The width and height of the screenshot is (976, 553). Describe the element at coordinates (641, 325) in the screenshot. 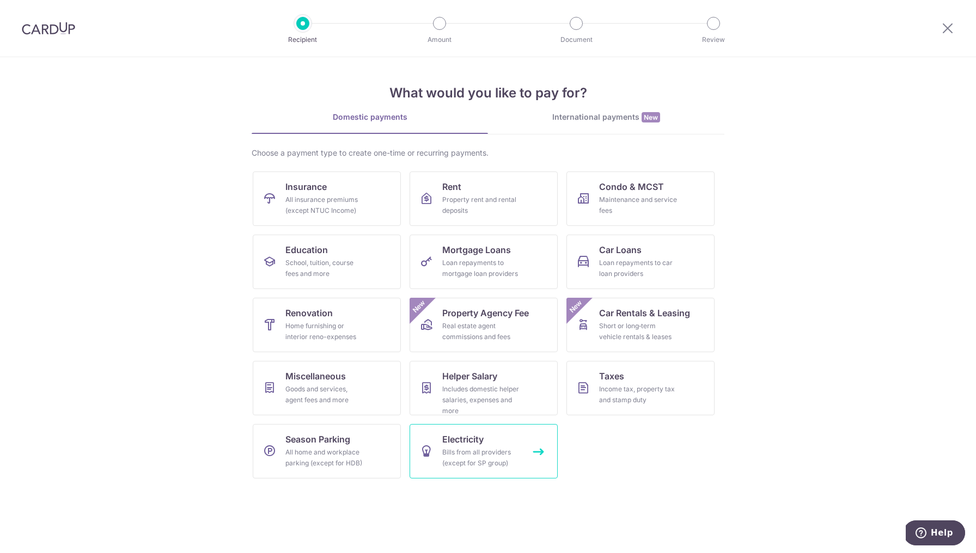

I see `a: Car Rentals & LeasingShort or long‑term vehicle rentals & leasesNew` at that location.